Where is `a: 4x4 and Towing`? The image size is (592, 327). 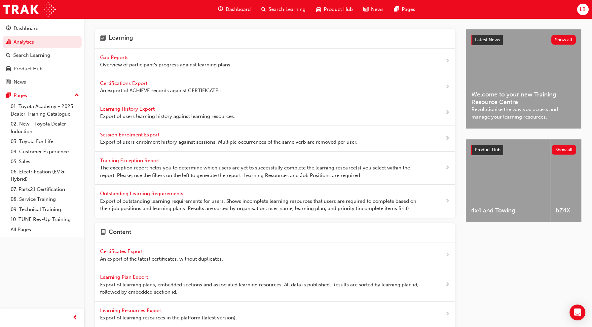 a: 4x4 and Towing is located at coordinates (508, 181).